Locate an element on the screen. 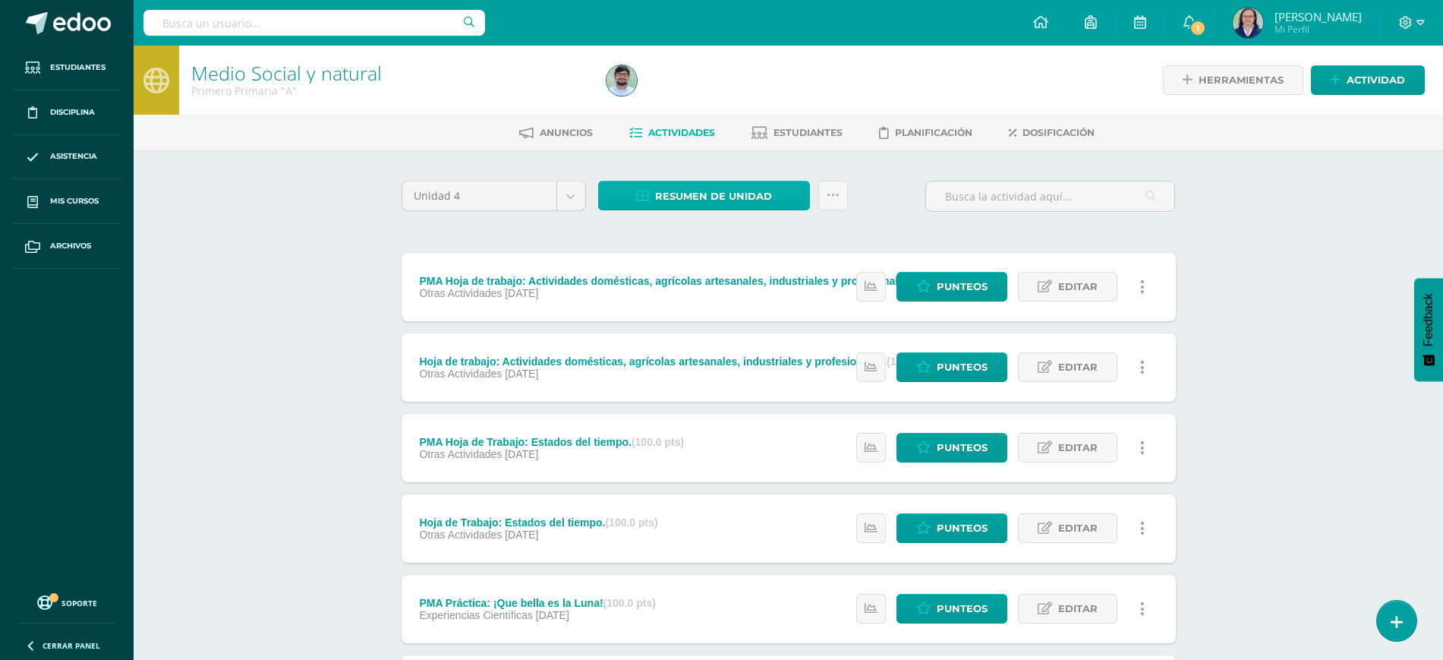 The image size is (1443, 660). a: Unidad 4 is located at coordinates (494, 196).